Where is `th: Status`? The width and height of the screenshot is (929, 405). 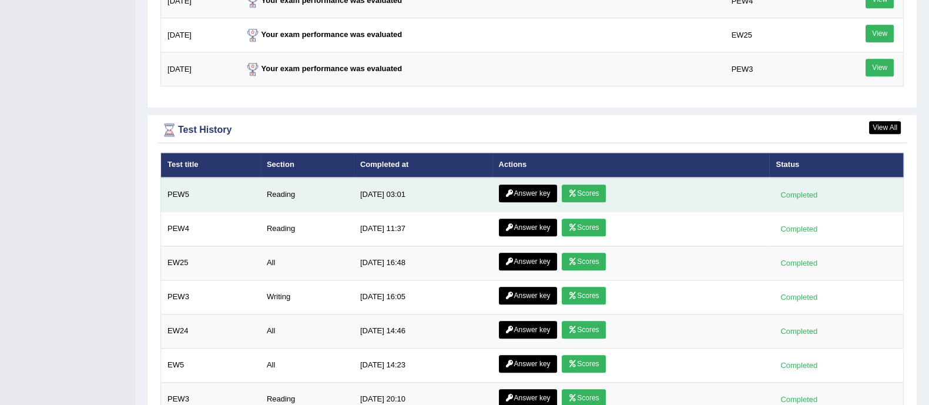
th: Status is located at coordinates (836, 165).